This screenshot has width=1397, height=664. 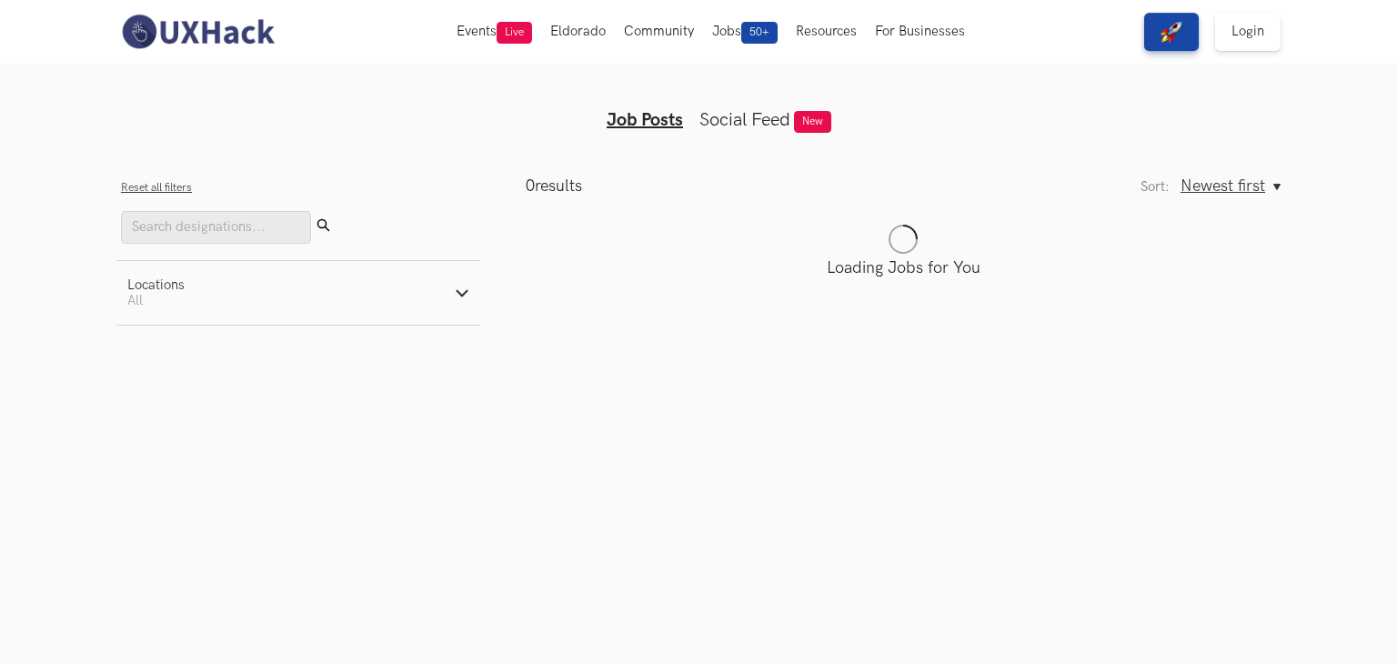 What do you see at coordinates (156, 187) in the screenshot?
I see `button: Reset all filters` at bounding box center [156, 187].